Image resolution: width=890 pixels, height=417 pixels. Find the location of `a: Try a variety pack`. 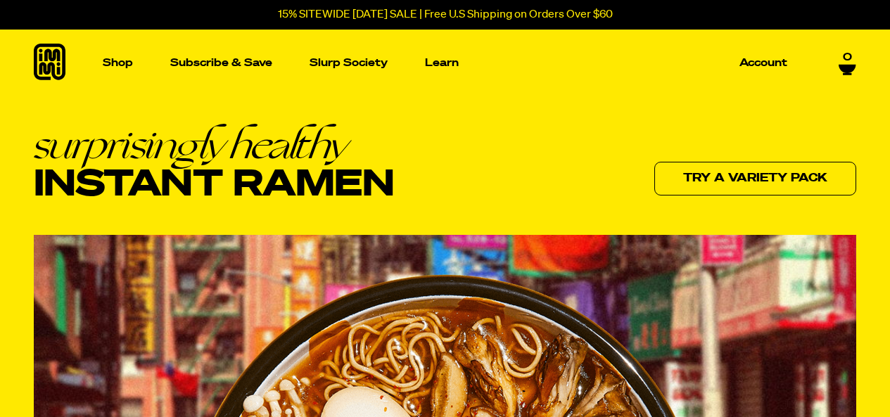

a: Try a variety pack is located at coordinates (755, 179).